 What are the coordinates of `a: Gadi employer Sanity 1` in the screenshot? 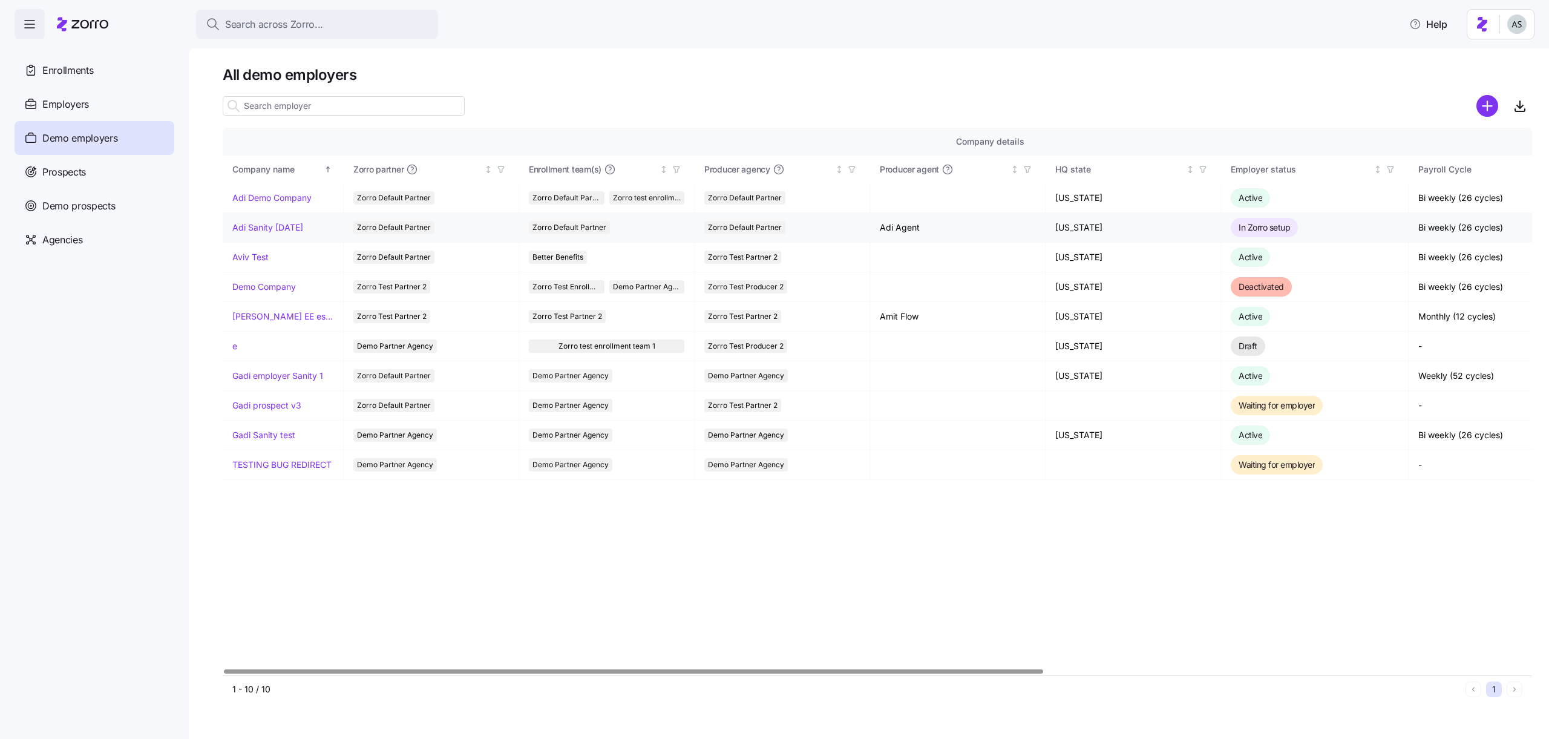 It's located at (278, 376).